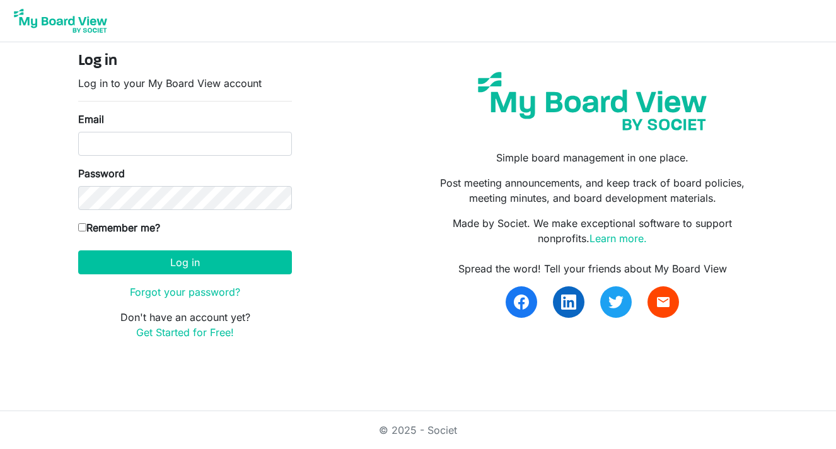  I want to click on img: facebook.svg, so click(521, 302).